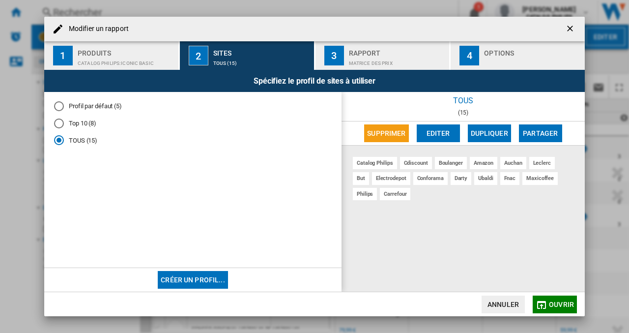 This screenshot has width=629, height=333. Describe the element at coordinates (503, 304) in the screenshot. I see `button: Annuler` at that location.